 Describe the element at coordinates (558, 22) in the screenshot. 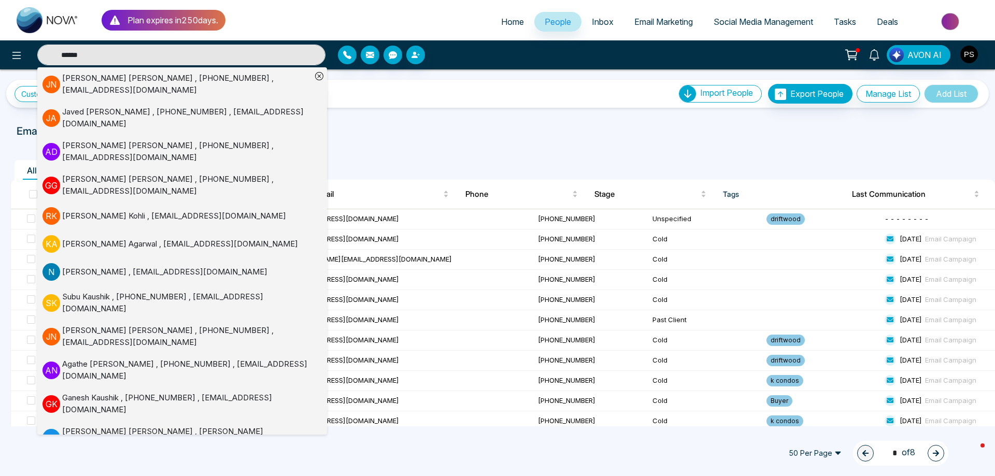

I see `a: People` at that location.